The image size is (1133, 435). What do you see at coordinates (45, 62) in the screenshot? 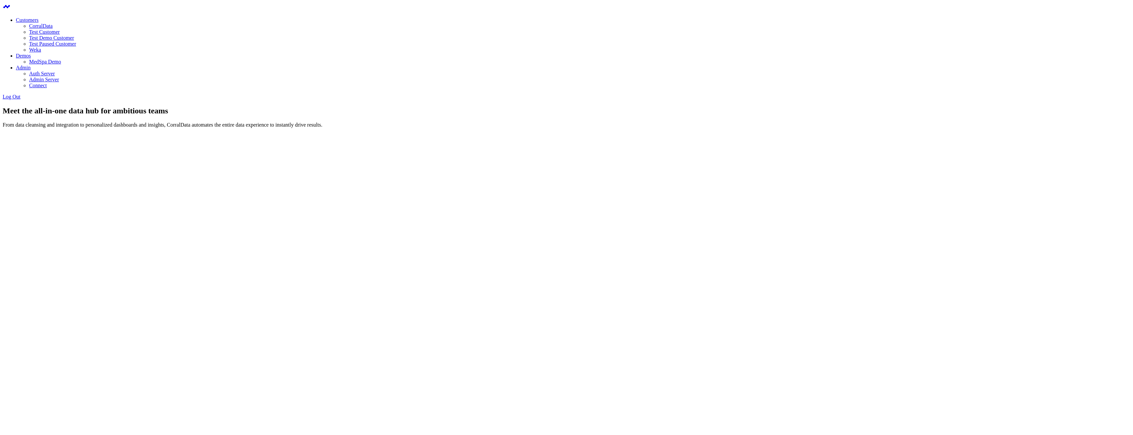
I see `a: MedSpa Demo` at bounding box center [45, 62].